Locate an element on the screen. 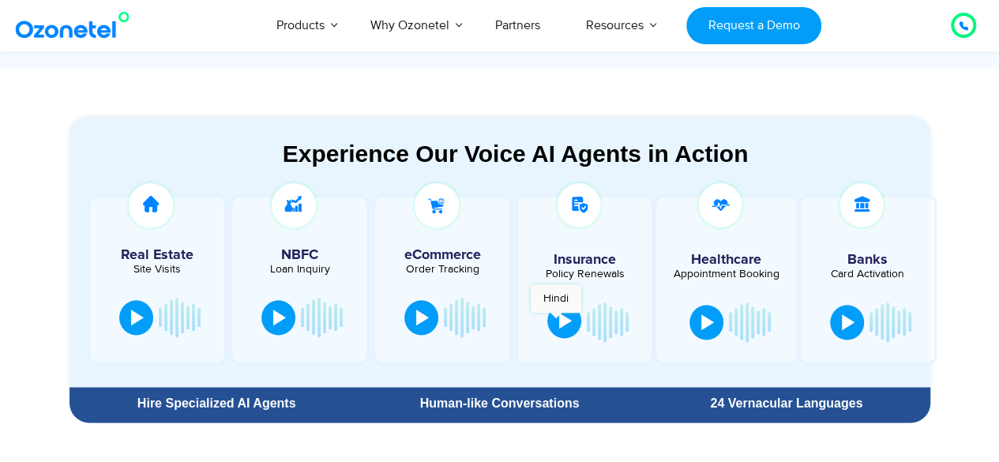  div: Appointment Booking is located at coordinates (726, 274).